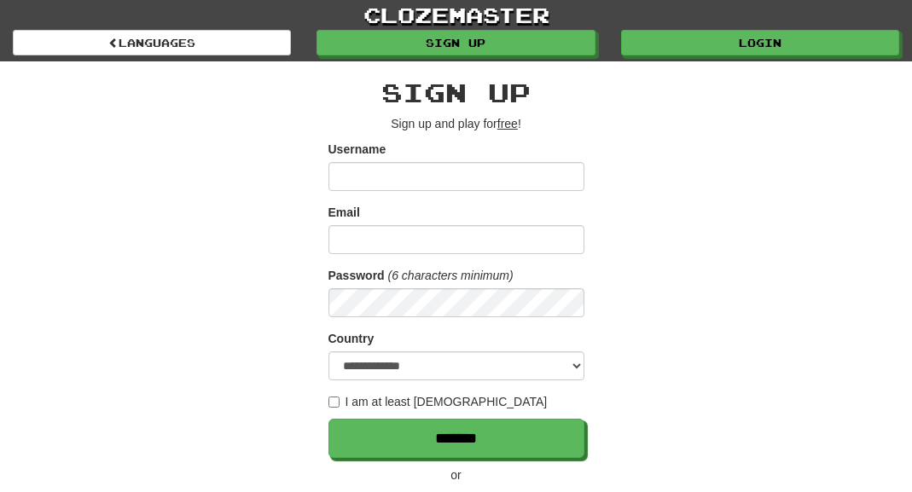 This screenshot has height=492, width=912. I want to click on label: Username, so click(357, 149).